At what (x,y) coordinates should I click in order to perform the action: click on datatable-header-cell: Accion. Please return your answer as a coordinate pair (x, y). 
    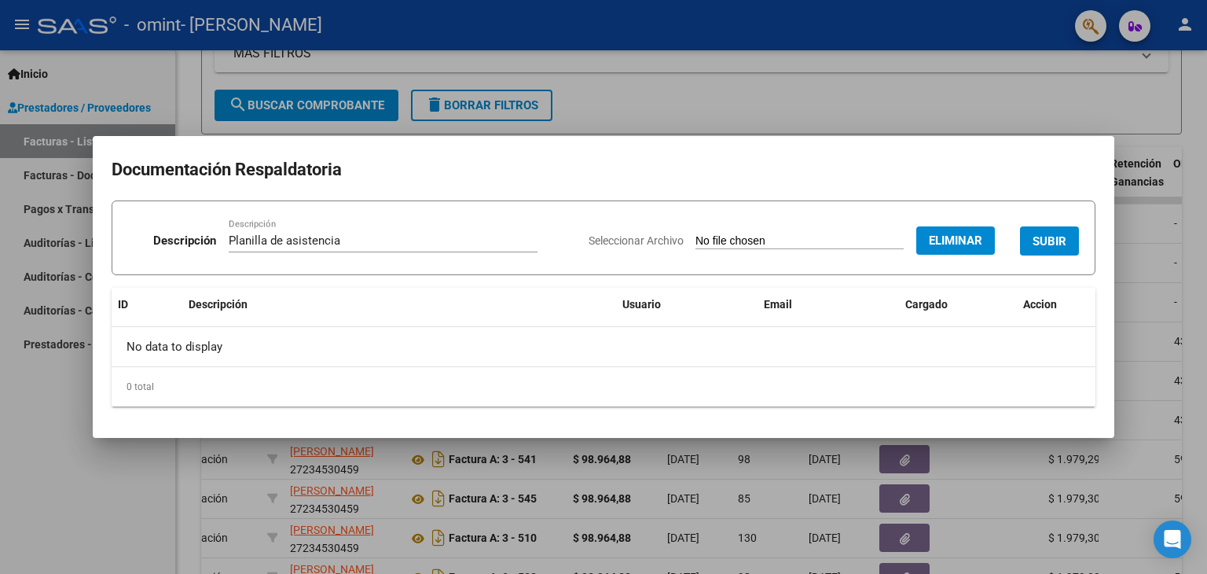
    Looking at the image, I should click on (1056, 304).